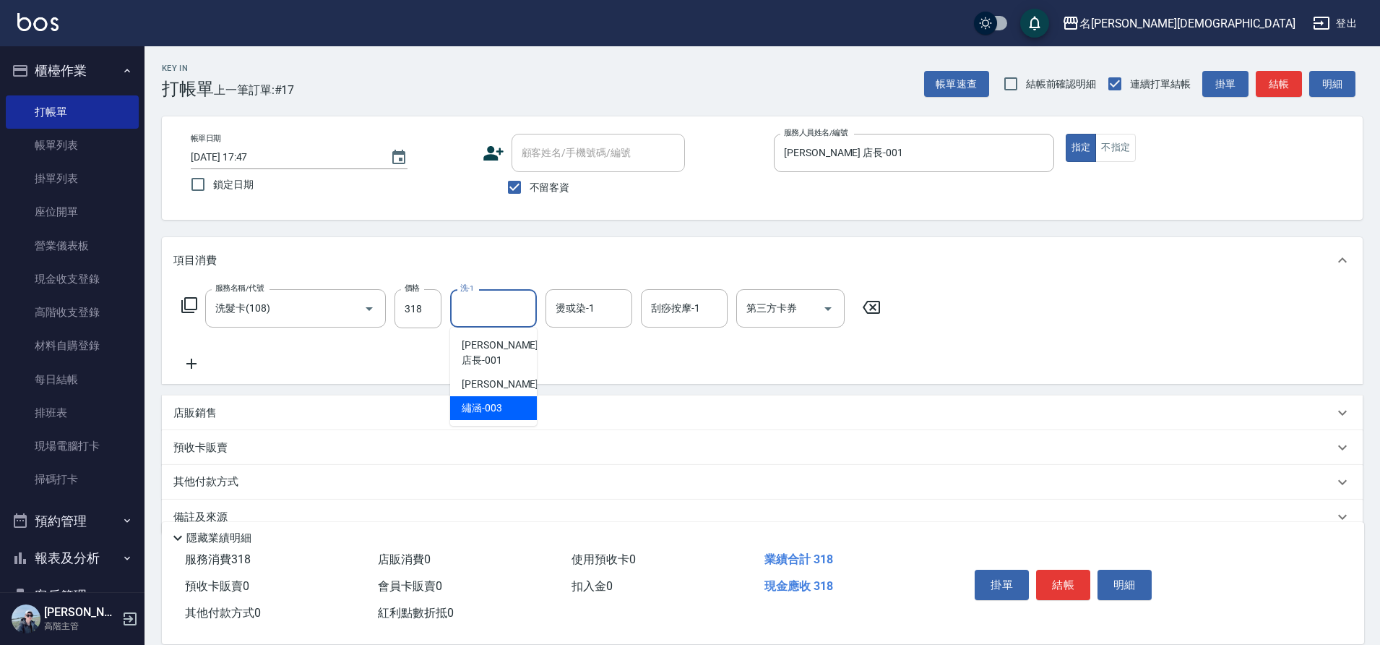  What do you see at coordinates (416, 612) in the screenshot?
I see `span: 紅利點數折抵 0` at bounding box center [416, 612].